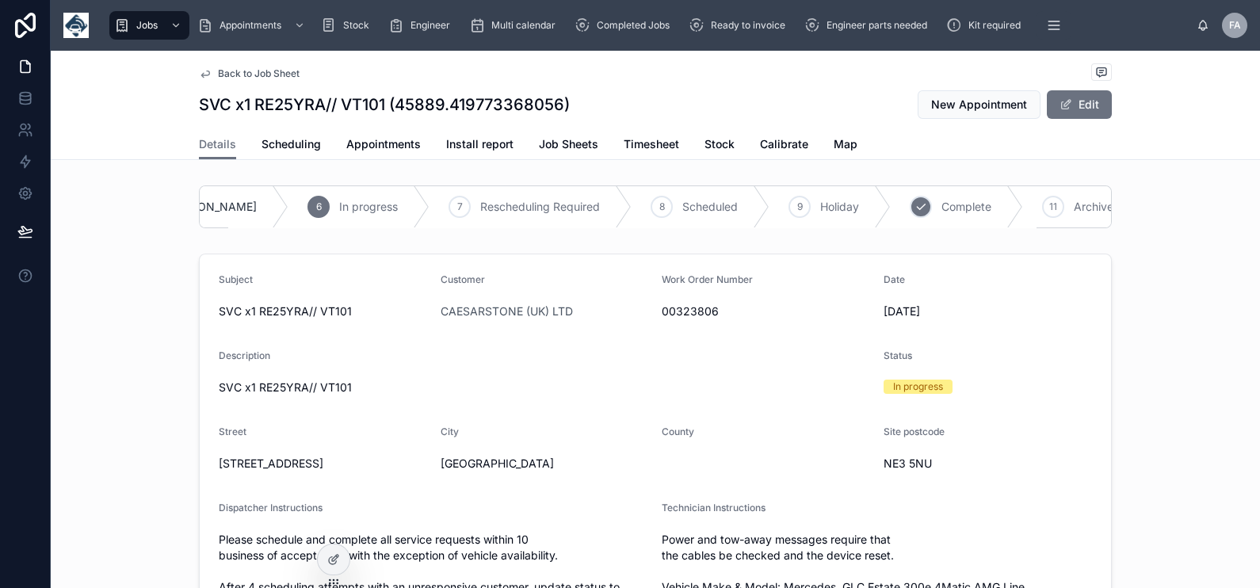  I want to click on button: New Appointment, so click(978, 105).